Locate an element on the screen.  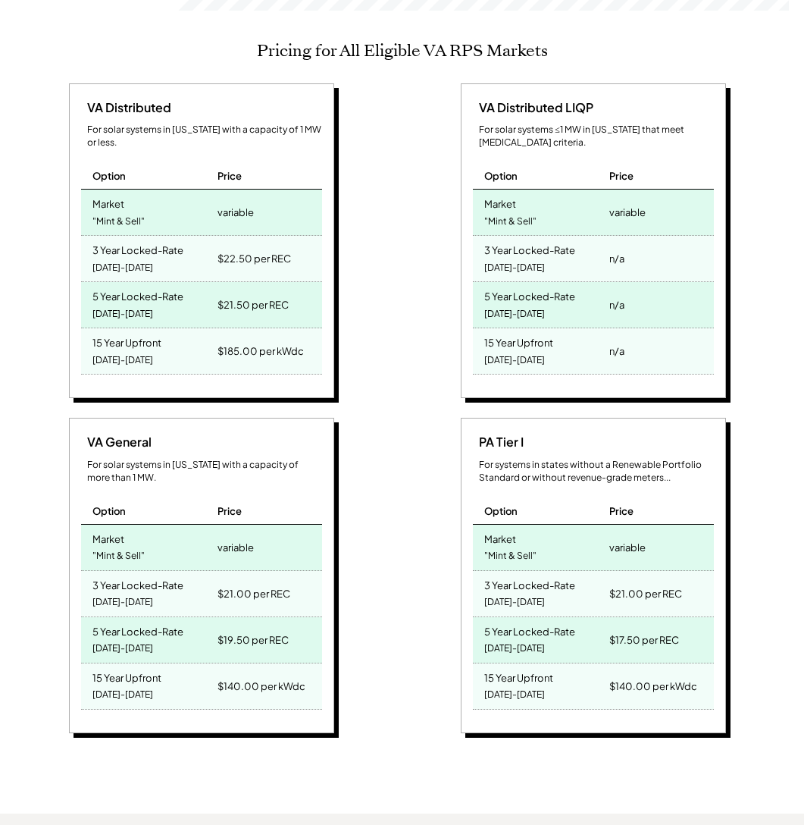
div: PA Tier I is located at coordinates (498, 442).